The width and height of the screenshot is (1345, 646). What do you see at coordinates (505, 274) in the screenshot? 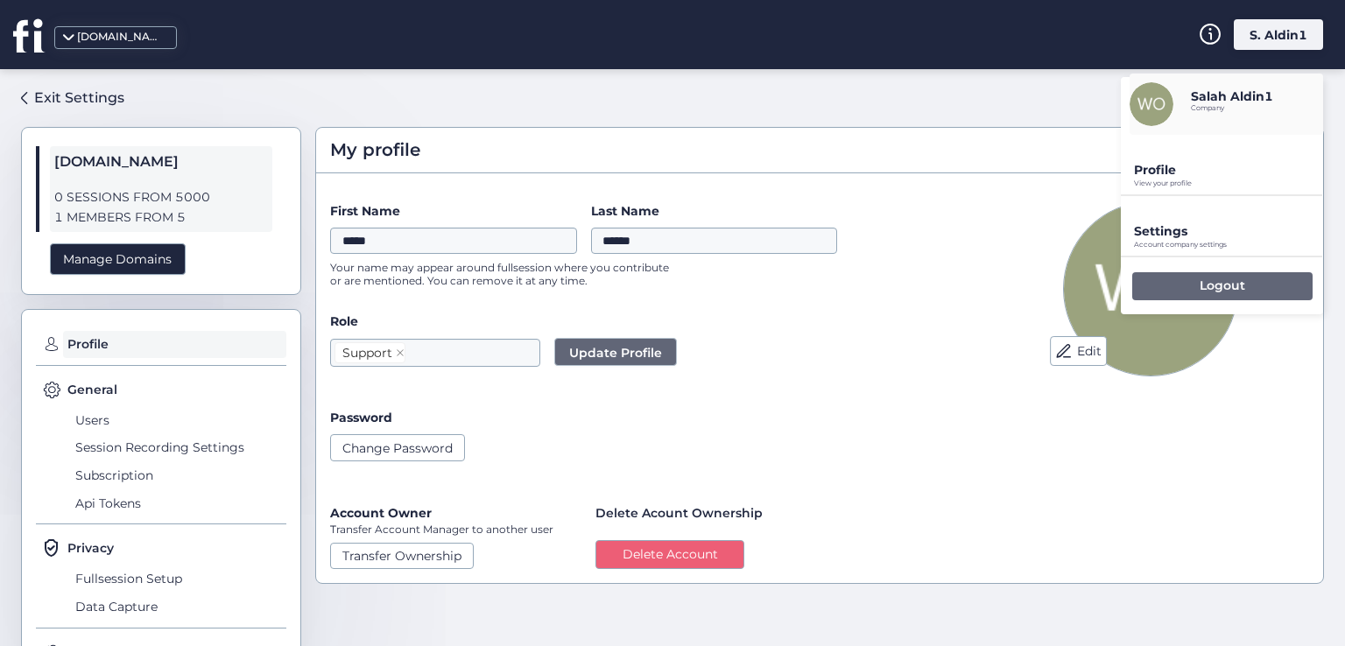
I see `p: Your name may appear around fullsession where you contribute or are mentioned. You can remove it ...` at bounding box center [505, 274].